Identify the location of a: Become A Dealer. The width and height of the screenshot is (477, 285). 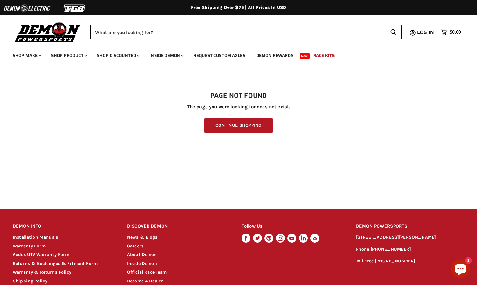
(145, 281).